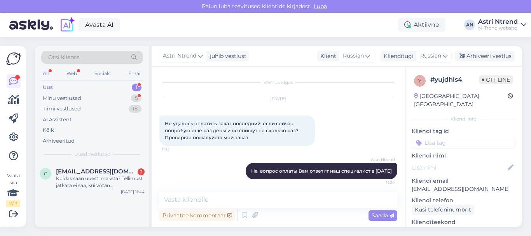  Describe the element at coordinates (463, 200) in the screenshot. I see `p: Kliendi telefon` at that location.